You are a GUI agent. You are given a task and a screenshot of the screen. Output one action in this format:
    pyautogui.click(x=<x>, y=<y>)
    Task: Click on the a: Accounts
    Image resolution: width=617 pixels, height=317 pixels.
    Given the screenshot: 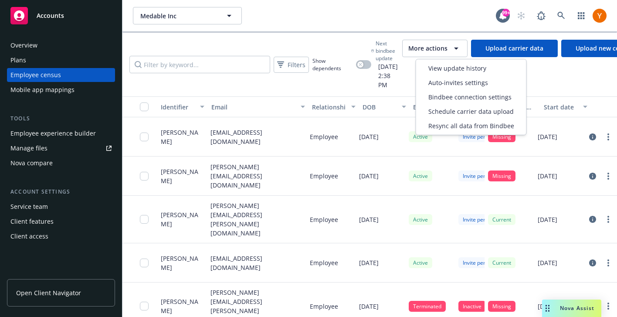 What is the action you would take?
    pyautogui.click(x=61, y=16)
    